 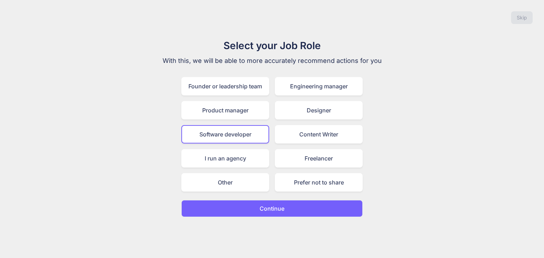 What do you see at coordinates (225, 183) in the screenshot?
I see `div: Other` at bounding box center [225, 183].